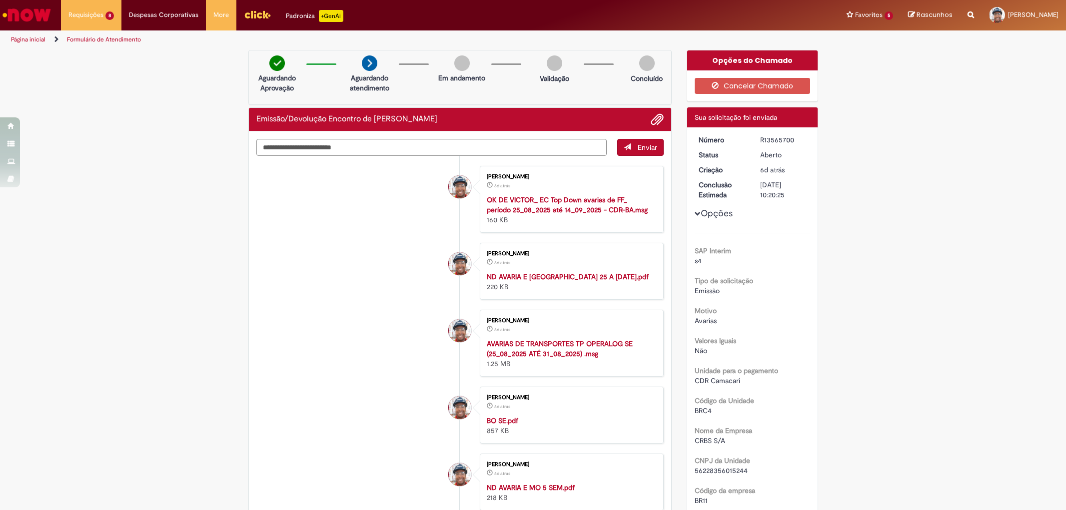  Describe the element at coordinates (570, 282) in the screenshot. I see `div: 220 KB` at that location.